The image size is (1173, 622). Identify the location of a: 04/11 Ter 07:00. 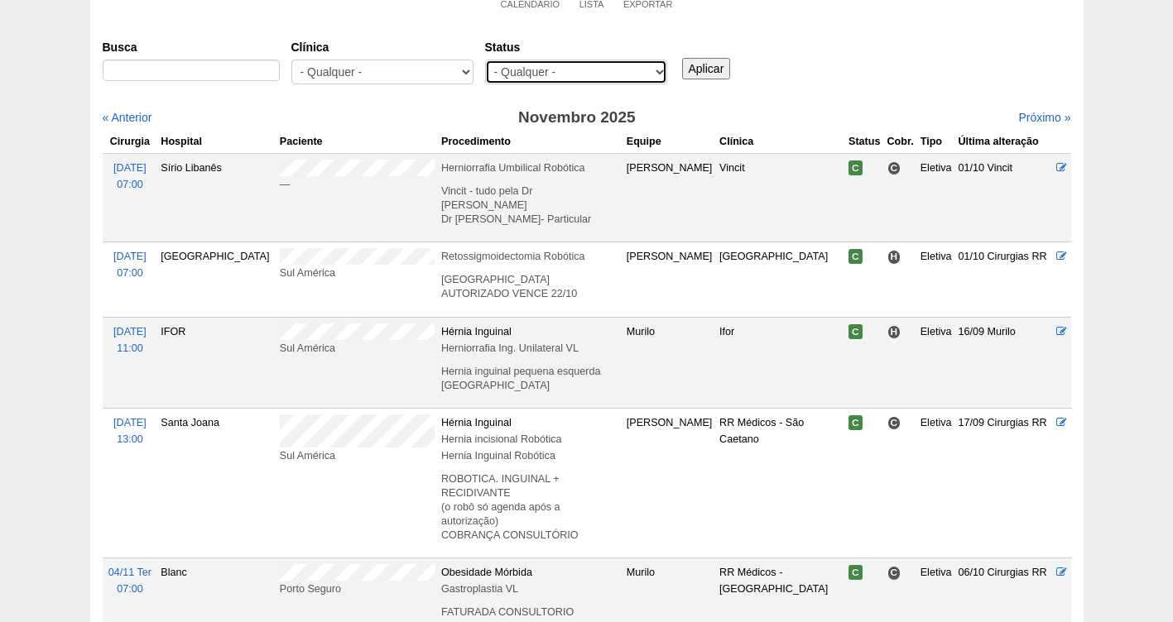
(130, 581).